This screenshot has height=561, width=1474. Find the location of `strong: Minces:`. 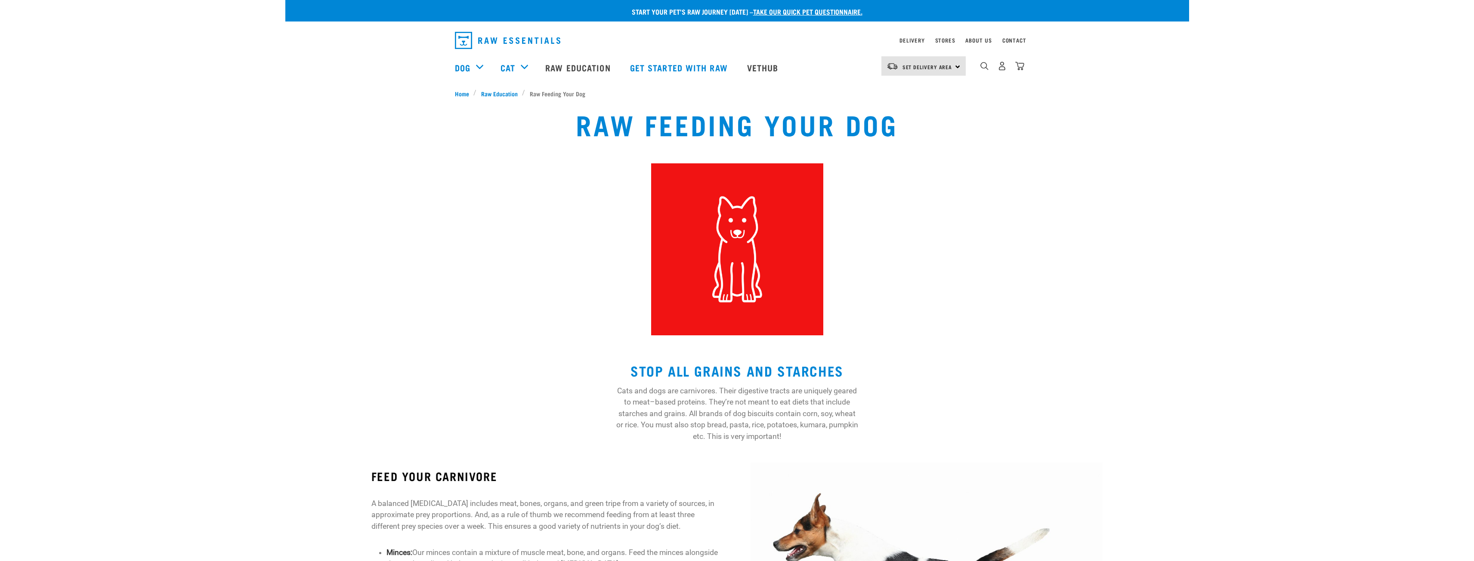

strong: Minces: is located at coordinates (399, 553).